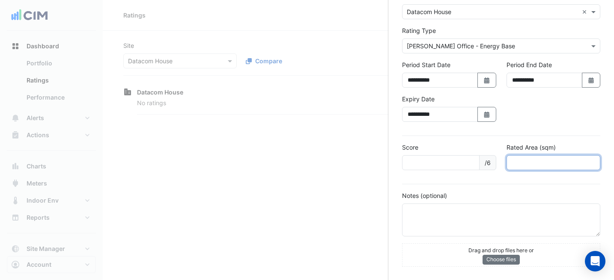 The width and height of the screenshot is (614, 280). I want to click on label: Rated Area (sqm), so click(531, 147).